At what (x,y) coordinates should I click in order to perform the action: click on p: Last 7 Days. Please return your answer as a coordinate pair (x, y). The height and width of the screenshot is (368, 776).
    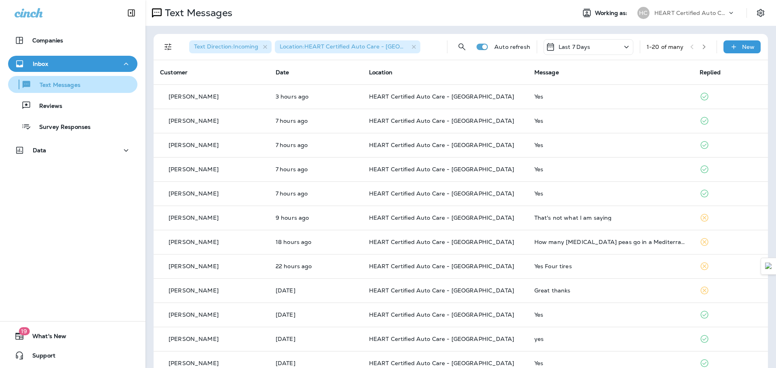
    Looking at the image, I should click on (574, 47).